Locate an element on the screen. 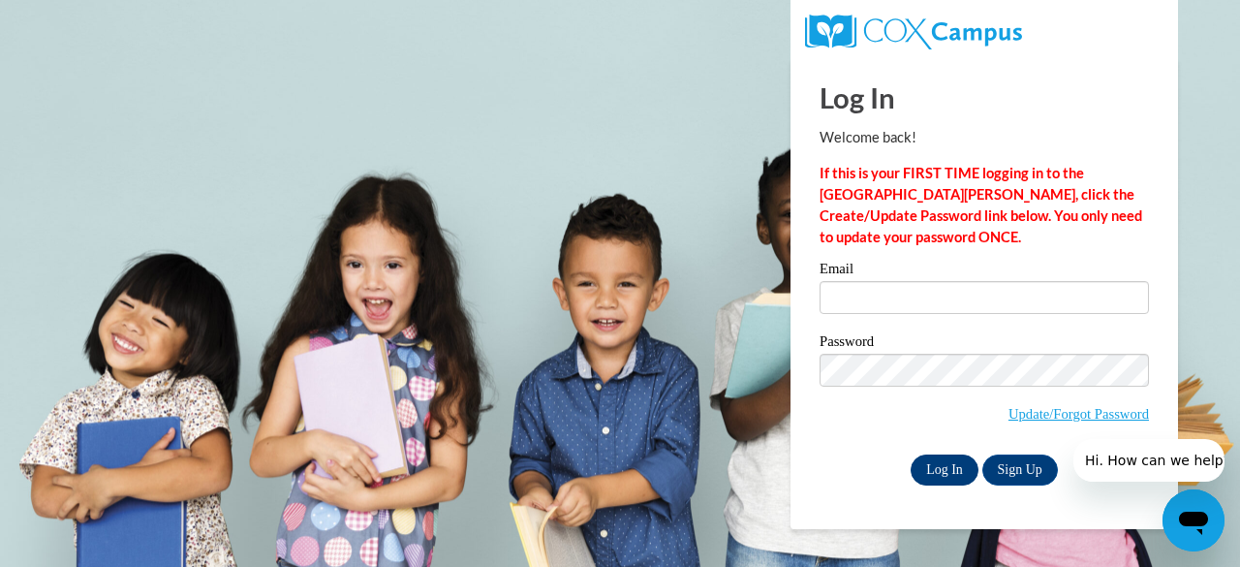 This screenshot has height=567, width=1240. label: Password is located at coordinates (984, 344).